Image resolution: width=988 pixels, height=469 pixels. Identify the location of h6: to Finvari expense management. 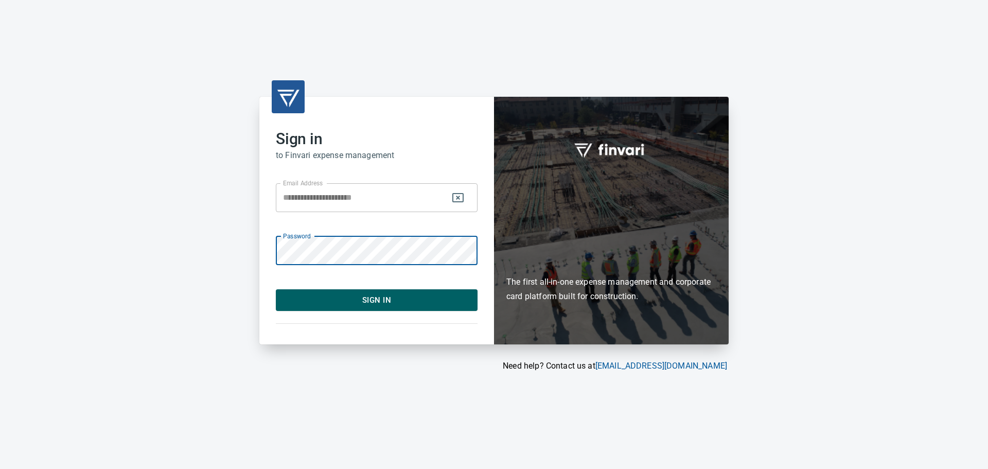
(377, 155).